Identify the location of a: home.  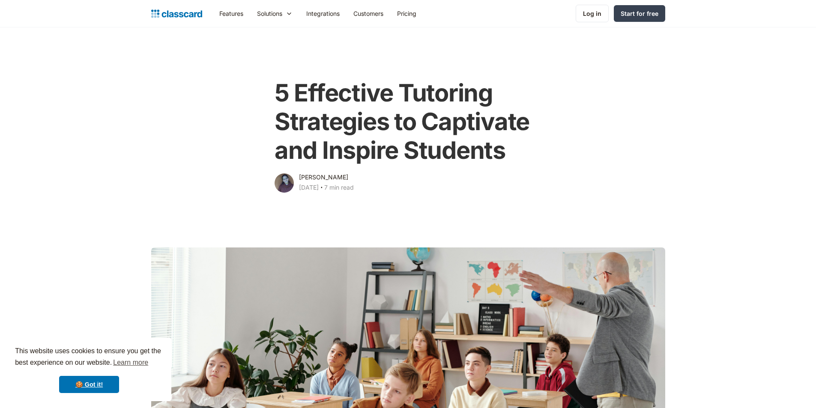
(176, 14).